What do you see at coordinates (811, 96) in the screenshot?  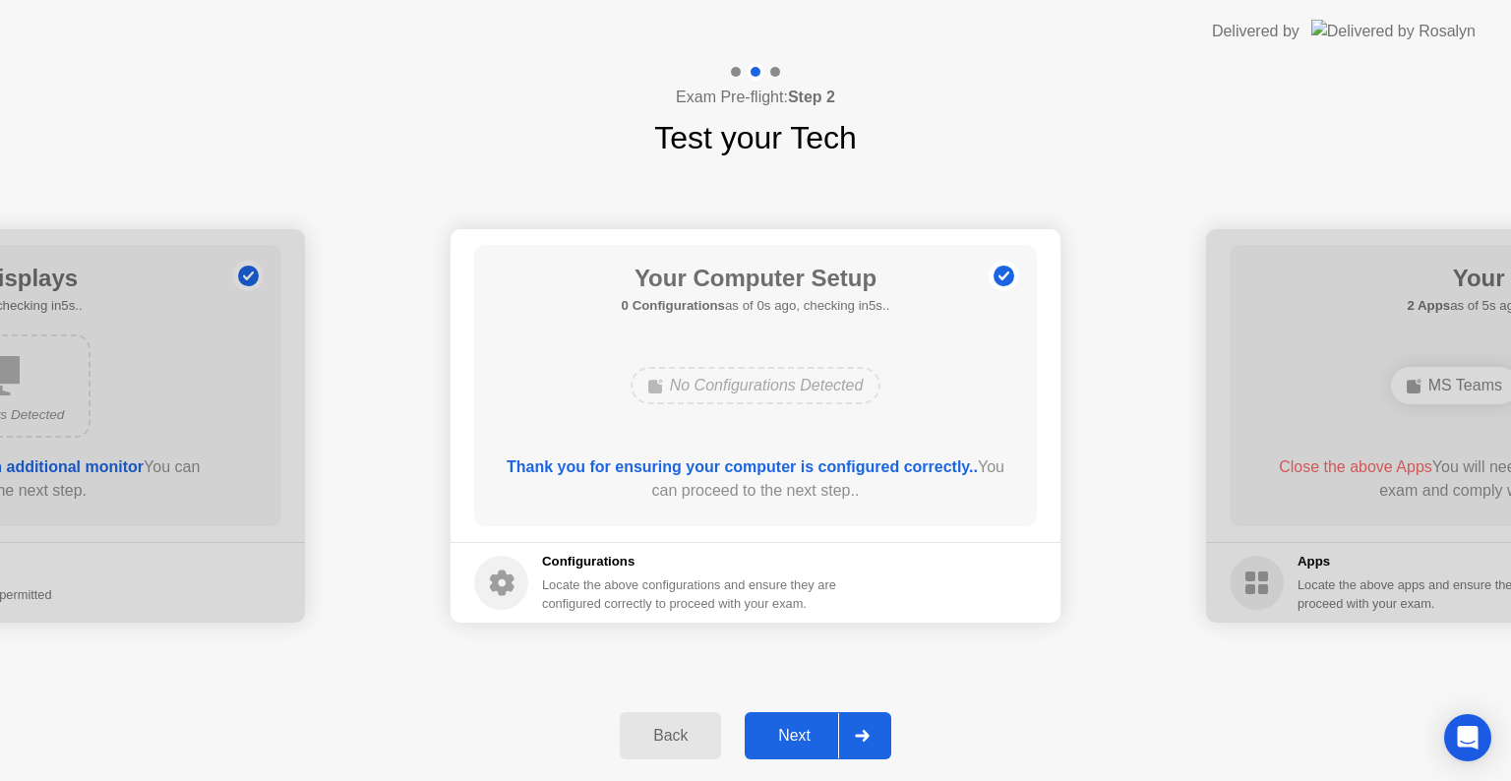 I see `b: Step 2` at bounding box center [811, 96].